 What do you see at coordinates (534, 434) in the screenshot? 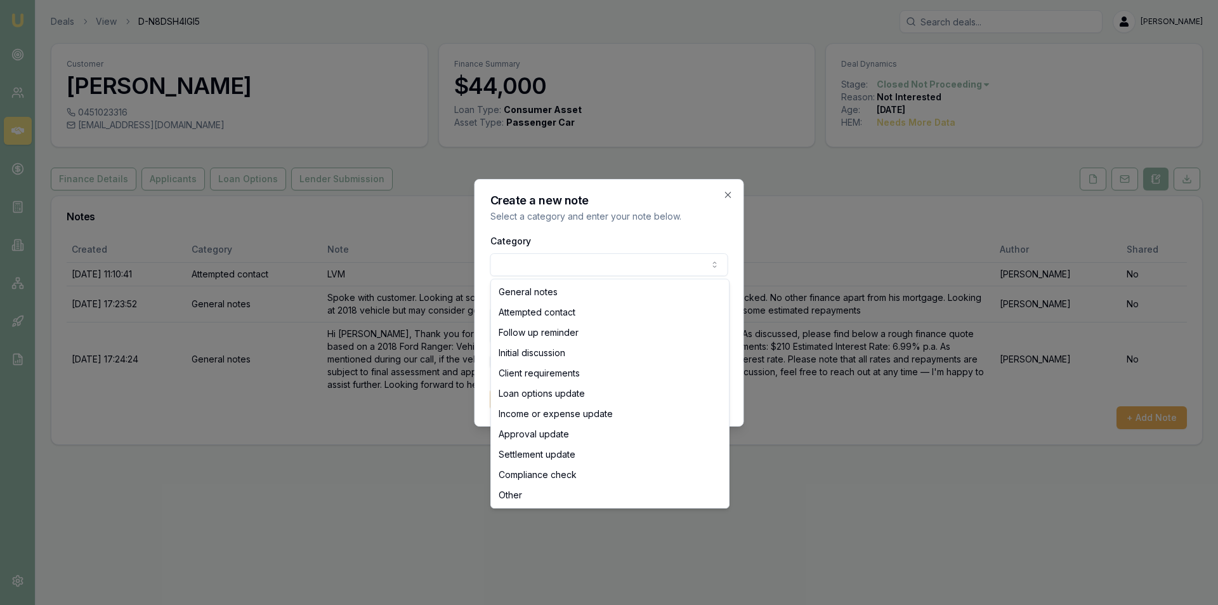
I see `span: Approval update` at bounding box center [534, 434].